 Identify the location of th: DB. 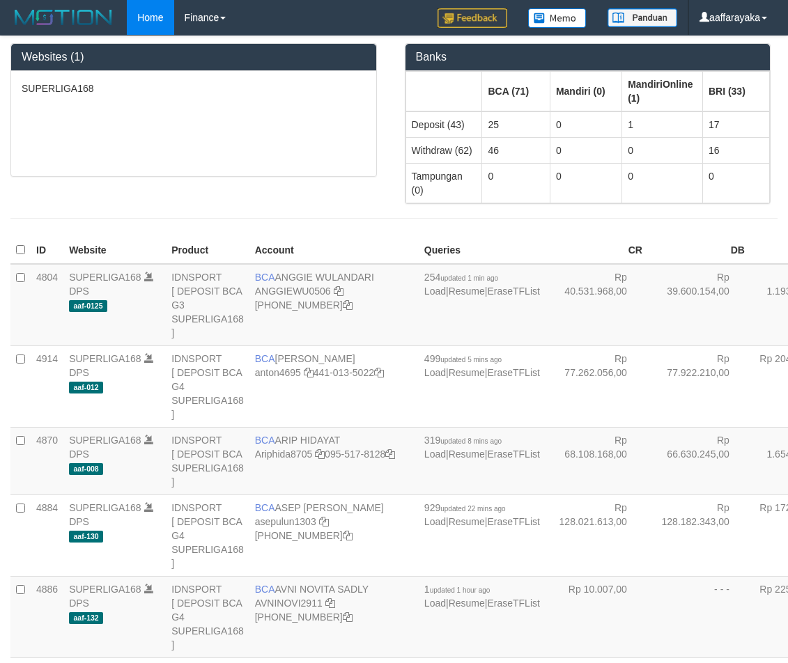
(698, 250).